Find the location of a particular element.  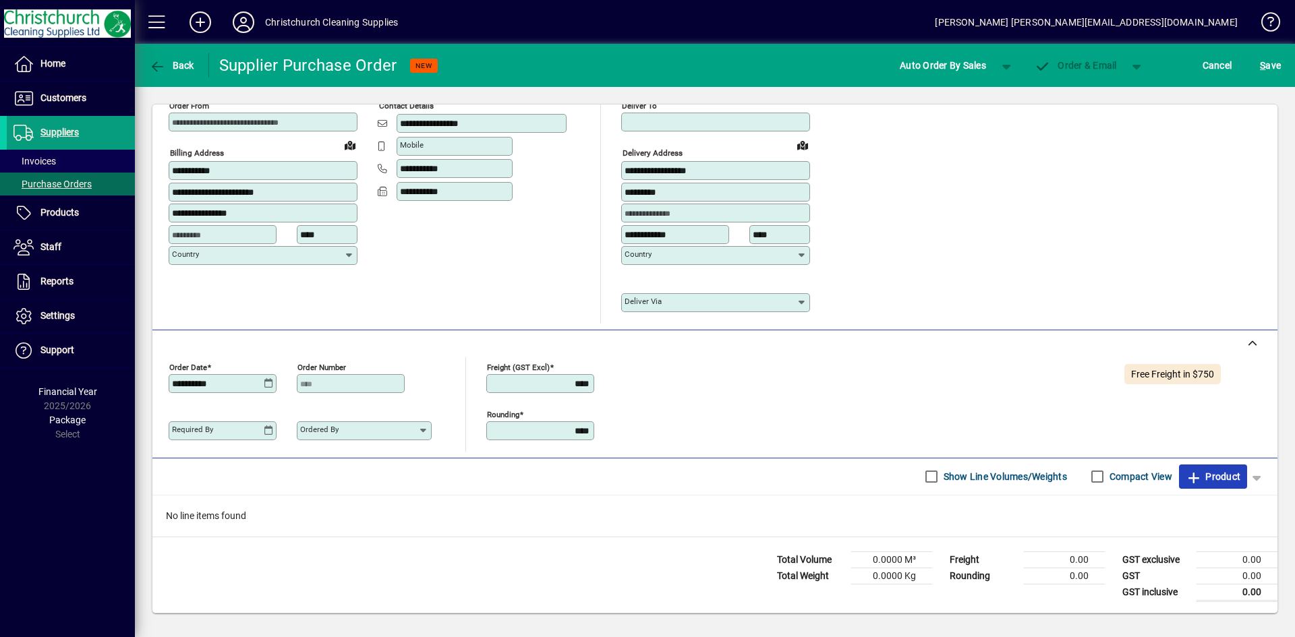

mat-label: Deliver To is located at coordinates (639, 106).